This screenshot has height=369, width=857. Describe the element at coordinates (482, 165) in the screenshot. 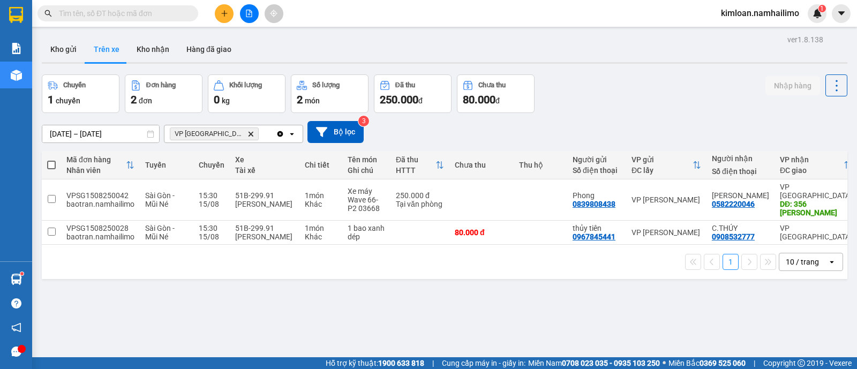

I see `div: Chưa thu` at that location.